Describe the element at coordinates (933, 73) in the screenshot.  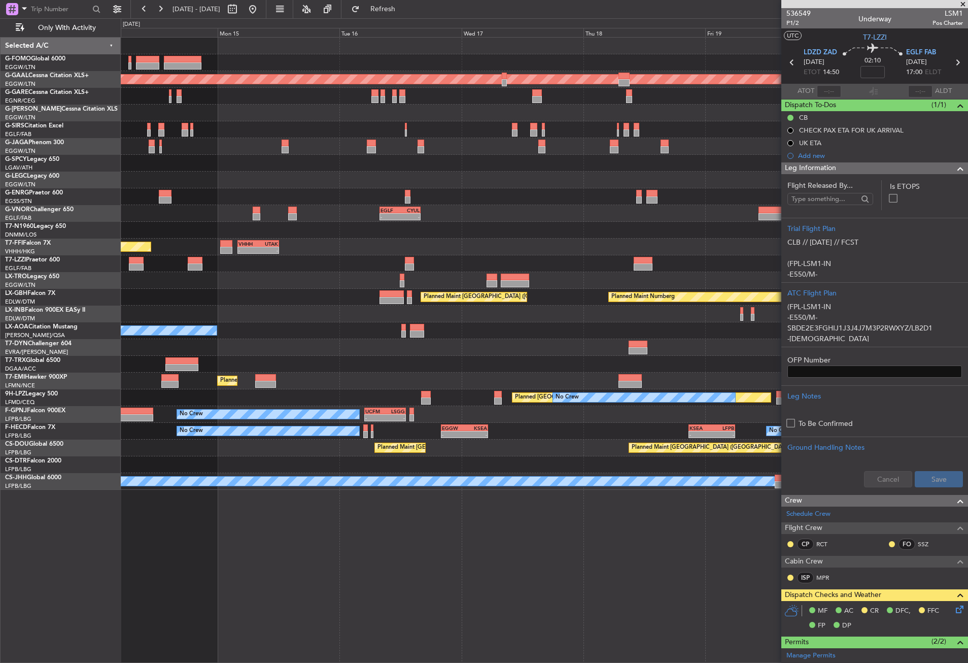
I see `span: ELDT` at that location.